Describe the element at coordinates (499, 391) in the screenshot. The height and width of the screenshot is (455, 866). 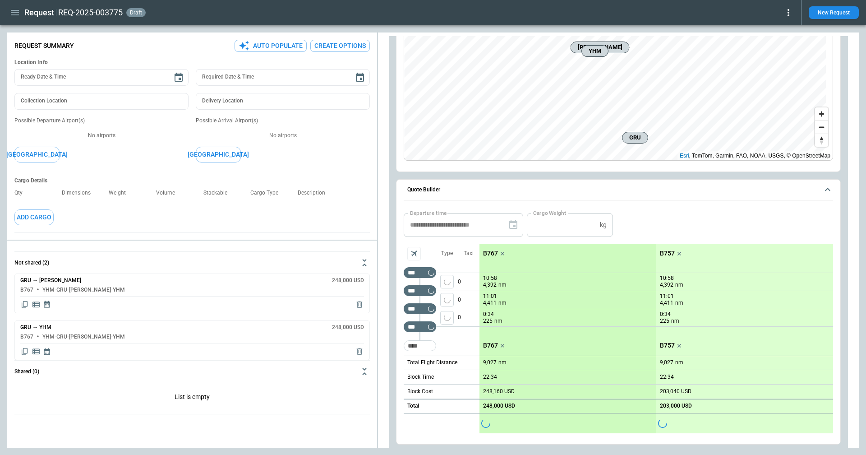
I see `p: 248,160 USD` at that location.